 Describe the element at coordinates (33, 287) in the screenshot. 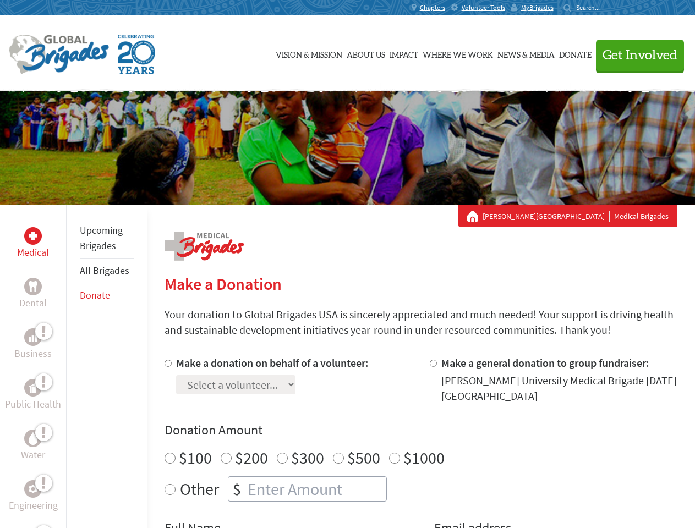

I see `div: Dental` at that location.